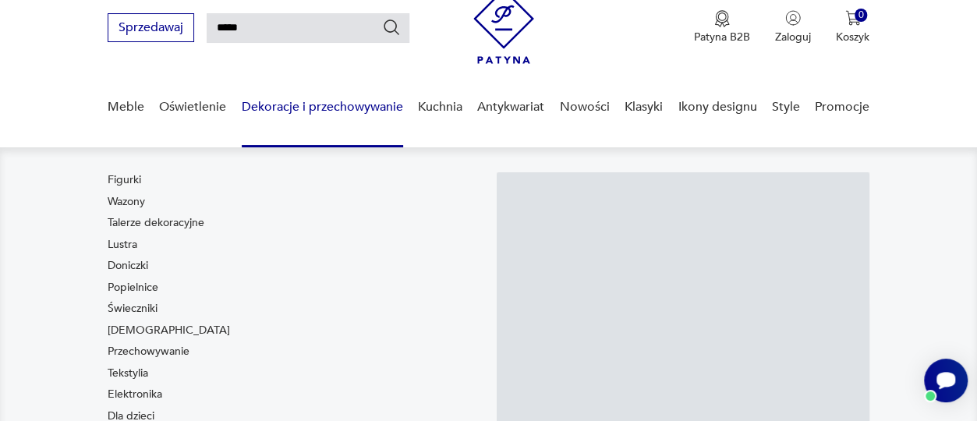 This screenshot has width=977, height=421. Describe the element at coordinates (133, 288) in the screenshot. I see `a: Popielnice` at that location.